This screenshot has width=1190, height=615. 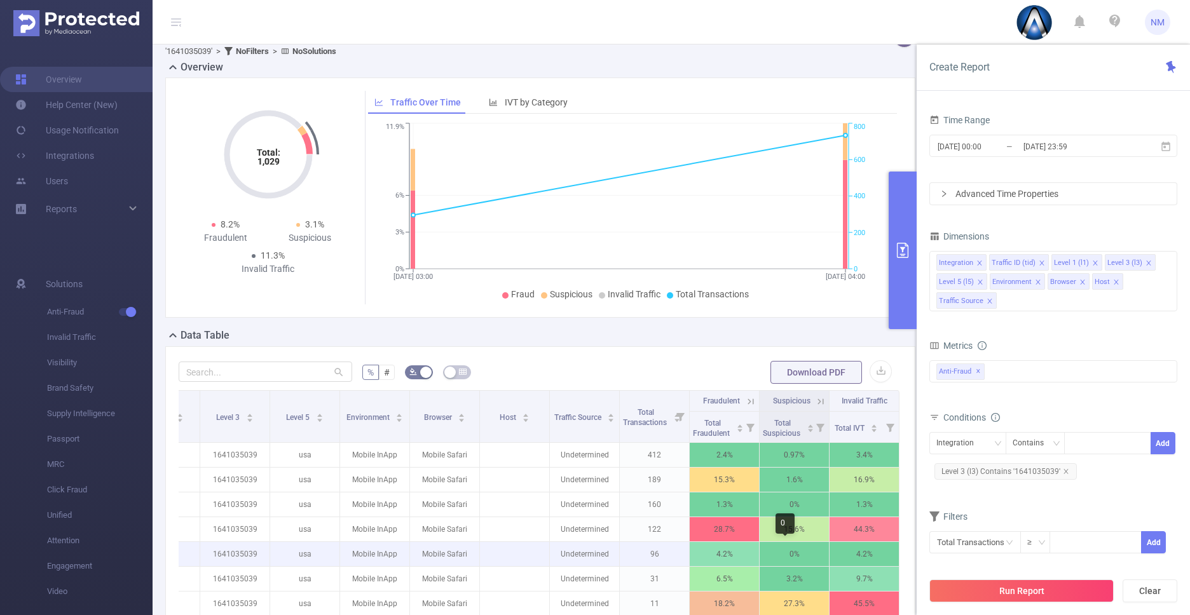 What do you see at coordinates (100, 541) in the screenshot?
I see `span: Attention` at bounding box center [100, 541].